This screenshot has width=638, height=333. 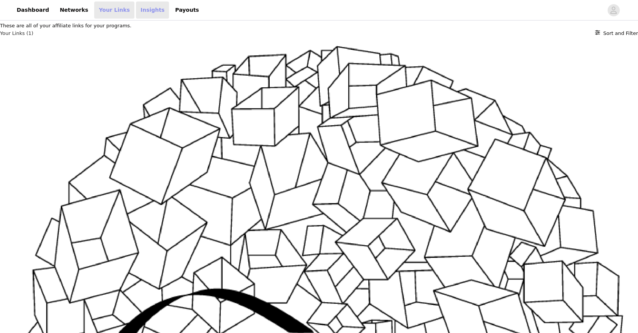 I want to click on button: Sort and Filter, so click(x=616, y=33).